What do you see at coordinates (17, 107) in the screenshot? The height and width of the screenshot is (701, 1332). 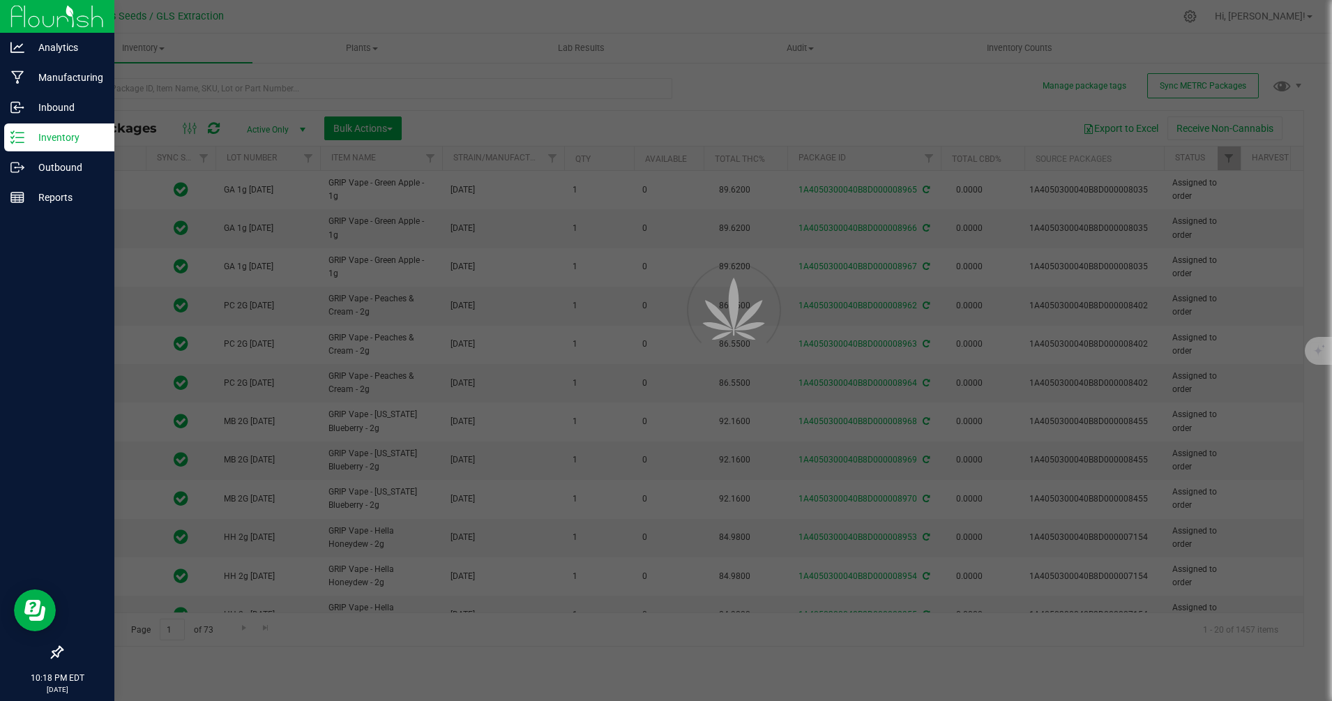 I see `inline-svg: Inbound` at bounding box center [17, 107].